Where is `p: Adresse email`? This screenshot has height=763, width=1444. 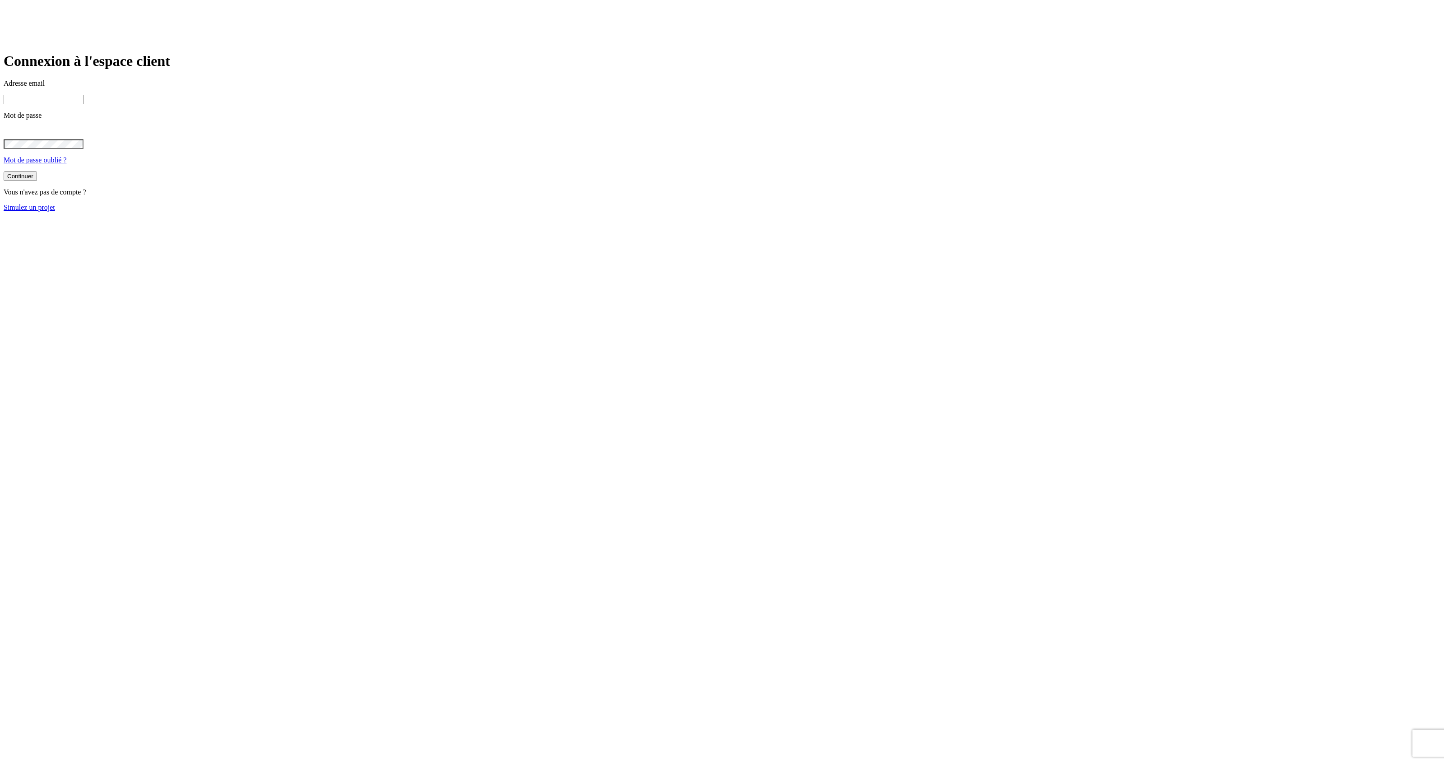 p: Adresse email is located at coordinates (722, 83).